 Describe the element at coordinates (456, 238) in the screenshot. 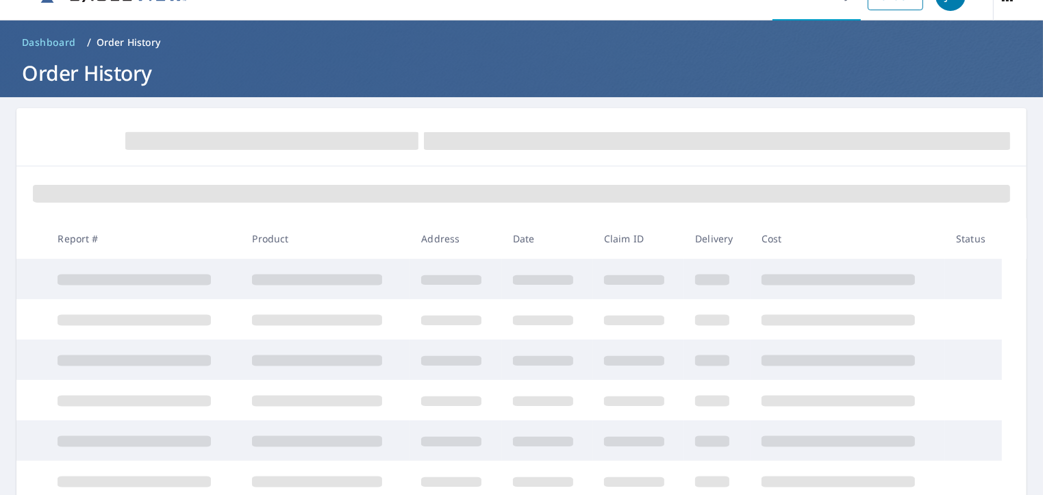

I see `th: Address` at that location.